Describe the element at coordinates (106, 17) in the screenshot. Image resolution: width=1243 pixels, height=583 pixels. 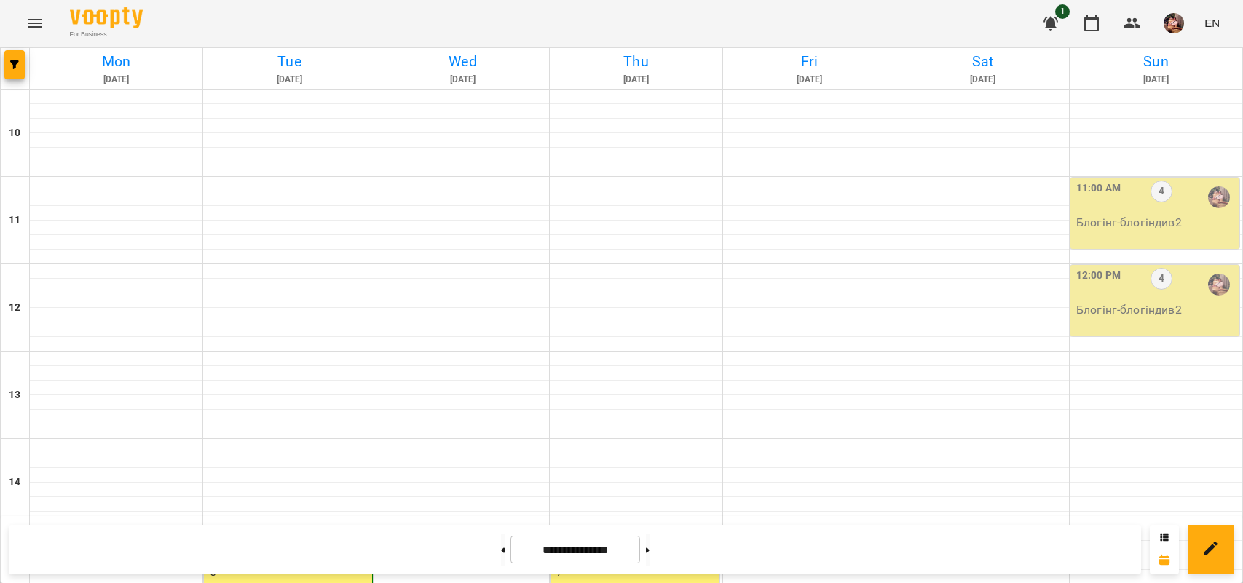
I see `img: Voopty Logo` at that location.